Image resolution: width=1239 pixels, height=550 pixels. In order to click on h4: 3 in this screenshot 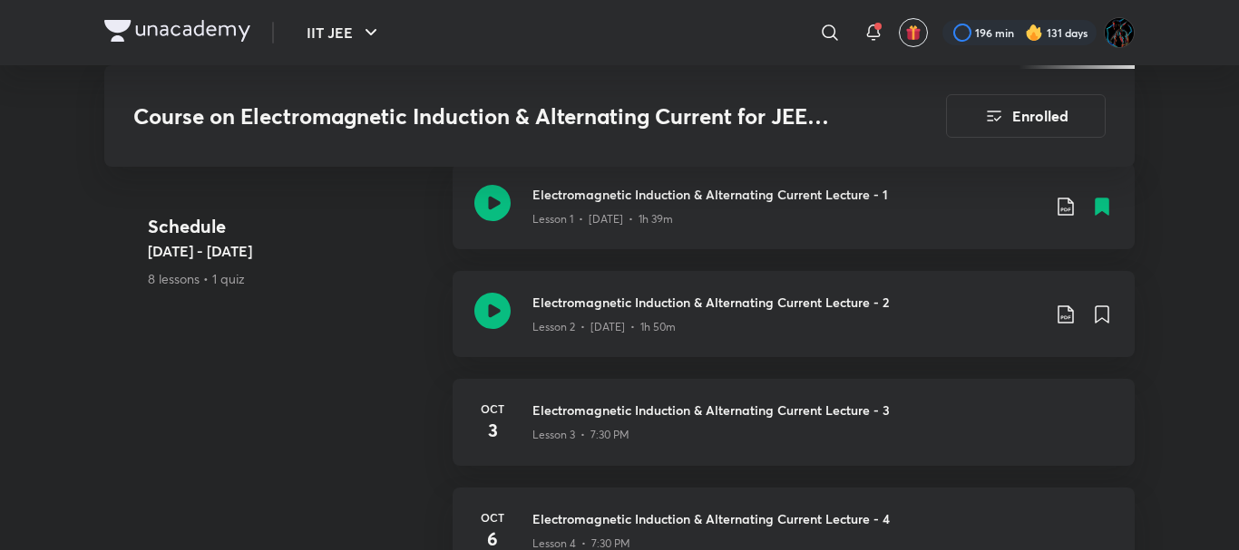, I will do `click(492, 431)`.